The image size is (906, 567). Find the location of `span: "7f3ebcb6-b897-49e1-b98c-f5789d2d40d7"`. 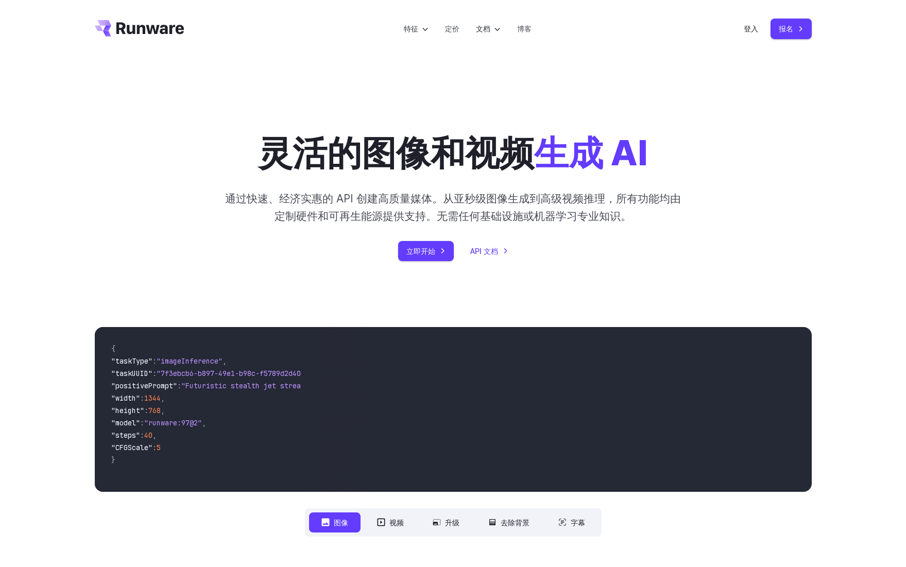

span: "7f3ebcb6-b897-49e1-b98c-f5789d2d40d7" is located at coordinates (235, 373).